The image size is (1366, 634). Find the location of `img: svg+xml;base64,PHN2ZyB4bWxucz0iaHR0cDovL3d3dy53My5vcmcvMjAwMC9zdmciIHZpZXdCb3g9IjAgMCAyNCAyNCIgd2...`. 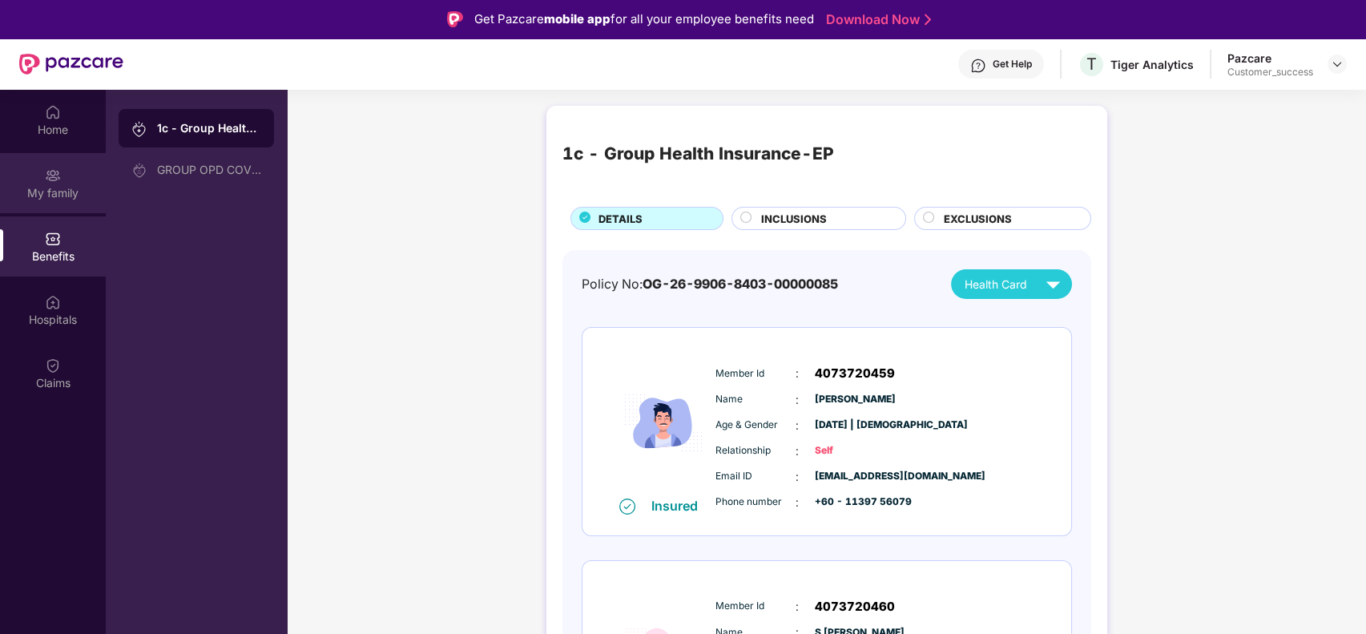

img: svg+xml;base64,PHN2ZyB4bWxucz0iaHR0cDovL3d3dy53My5vcmcvMjAwMC9zdmciIHZpZXdCb3g9IjAgMCAyNCAyNCIgd2... is located at coordinates (1053, 284).